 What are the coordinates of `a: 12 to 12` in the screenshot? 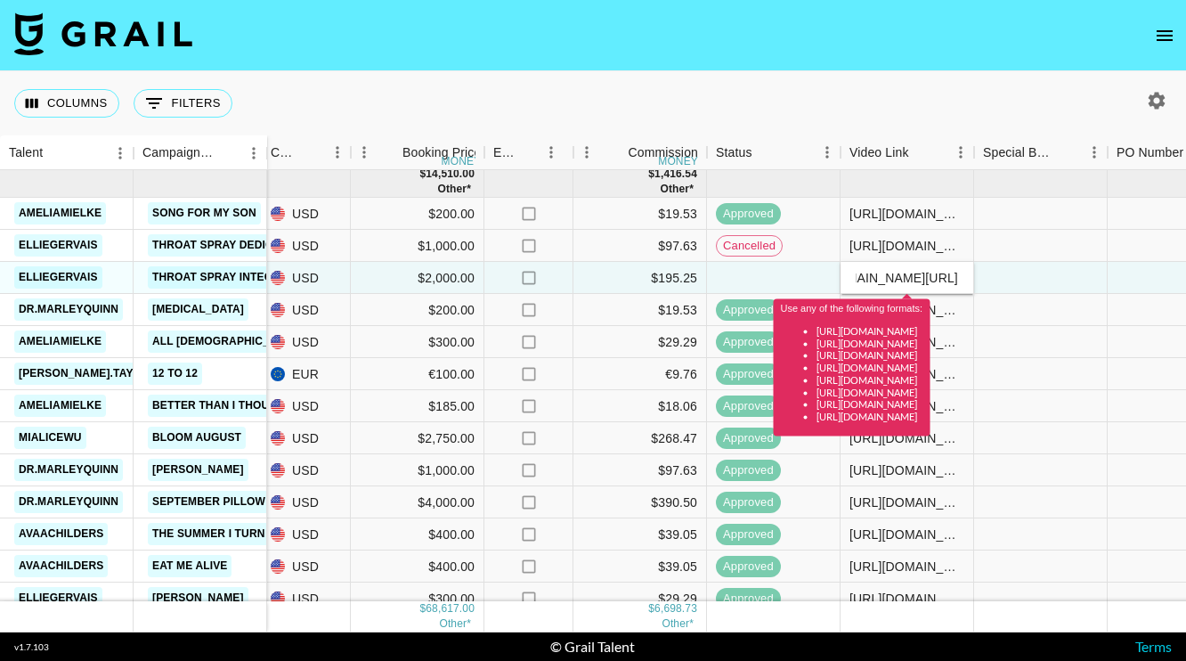 It's located at (175, 373).